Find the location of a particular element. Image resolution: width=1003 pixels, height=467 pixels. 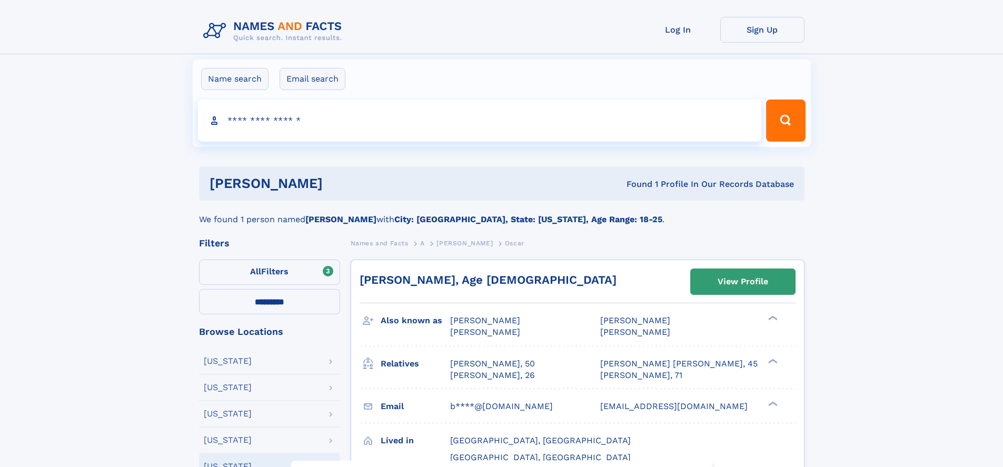

div: View Profile is located at coordinates (743, 282).